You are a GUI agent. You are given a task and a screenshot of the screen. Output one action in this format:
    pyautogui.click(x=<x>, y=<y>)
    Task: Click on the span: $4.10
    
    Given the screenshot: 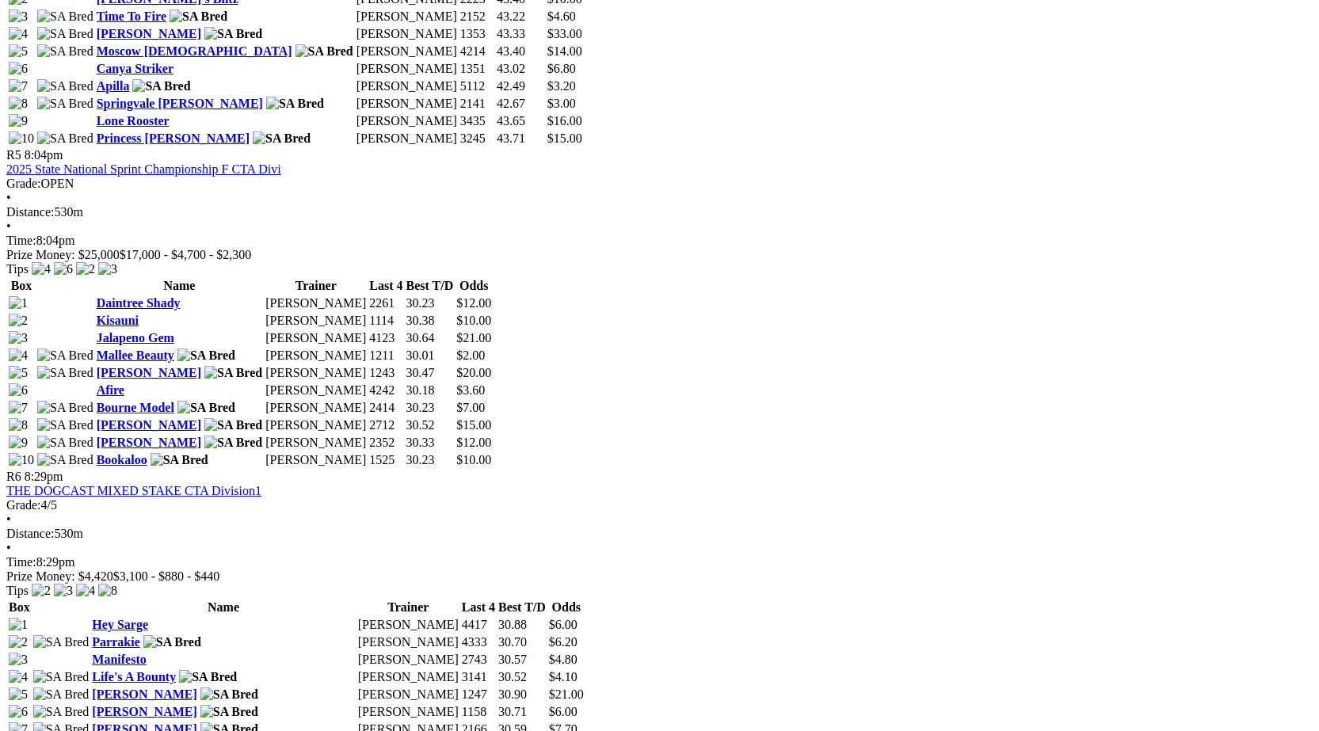 What is the action you would take?
    pyautogui.click(x=563, y=676)
    